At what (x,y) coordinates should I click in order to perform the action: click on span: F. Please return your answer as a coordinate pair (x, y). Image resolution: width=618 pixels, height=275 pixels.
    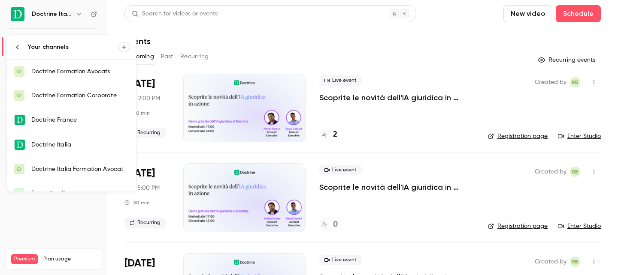
    Looking at the image, I should click on (19, 194).